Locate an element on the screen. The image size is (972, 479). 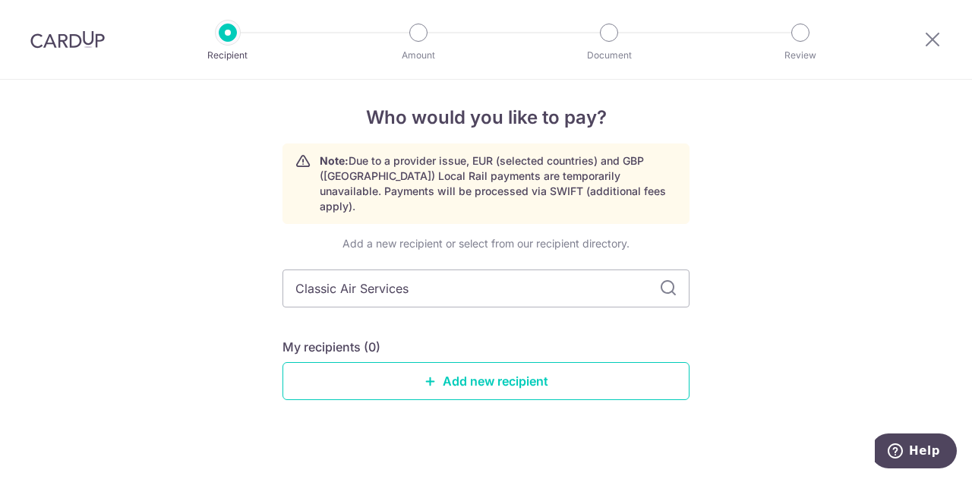
p: Document is located at coordinates (609, 55).